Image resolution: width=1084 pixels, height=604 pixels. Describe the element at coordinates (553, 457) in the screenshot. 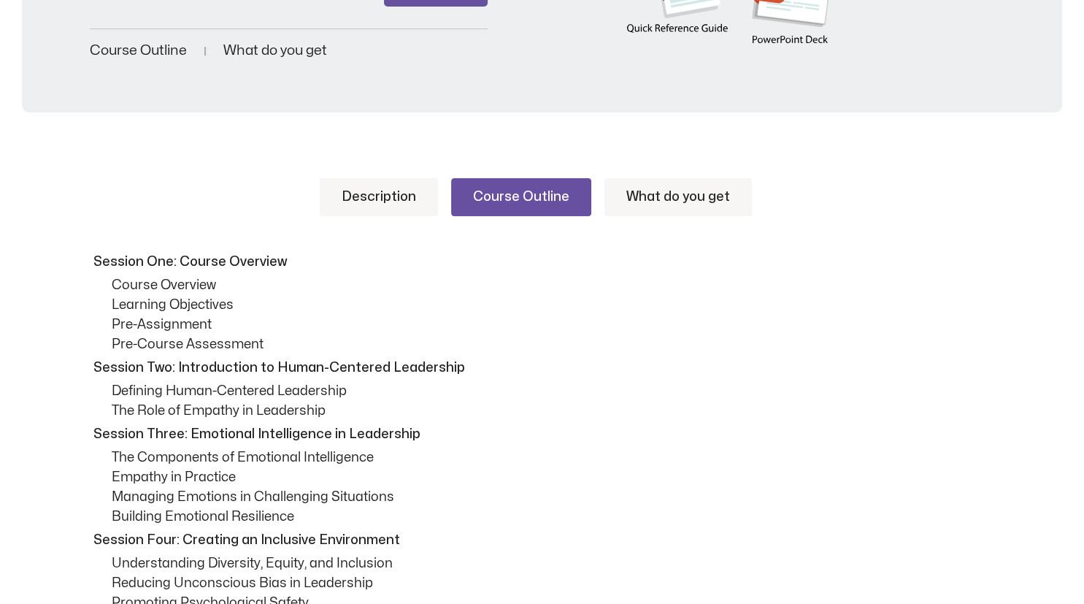

I see `p: The Components of Emotional Intelligence` at that location.